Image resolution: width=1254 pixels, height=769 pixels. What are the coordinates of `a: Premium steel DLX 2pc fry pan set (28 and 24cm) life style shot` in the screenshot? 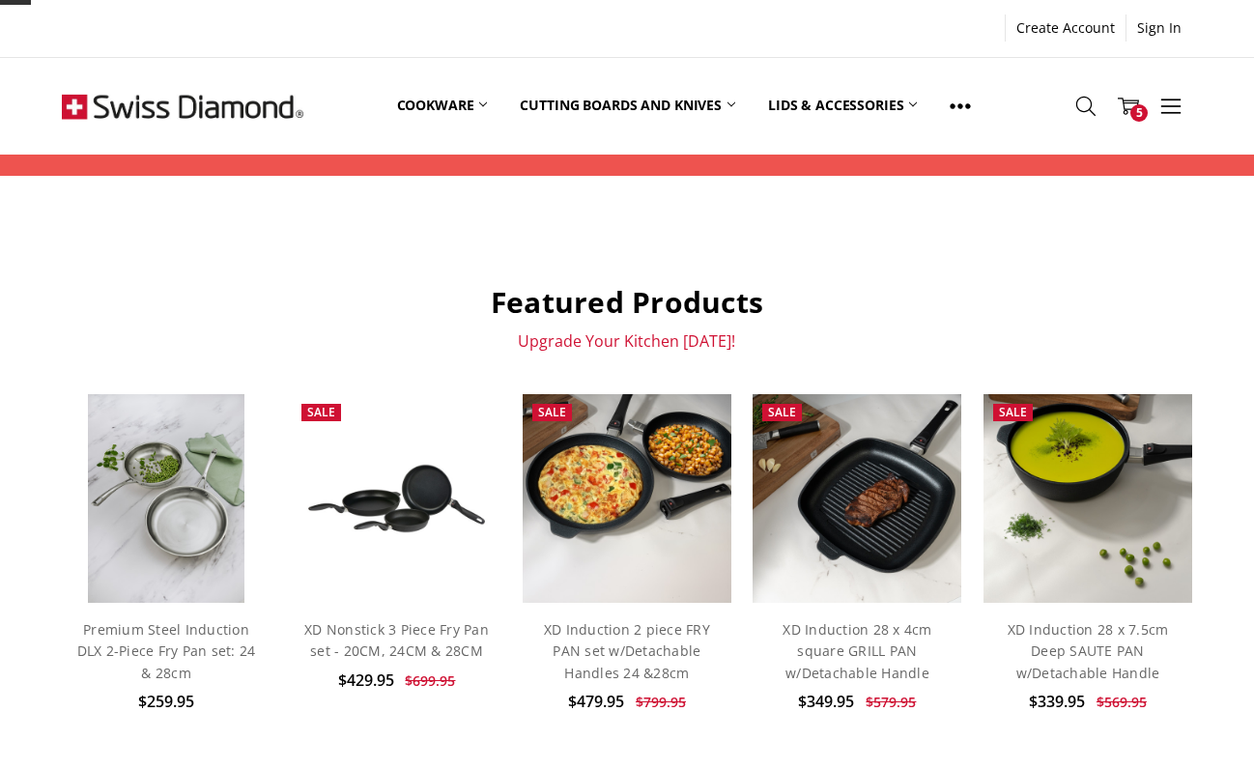 It's located at (166, 499).